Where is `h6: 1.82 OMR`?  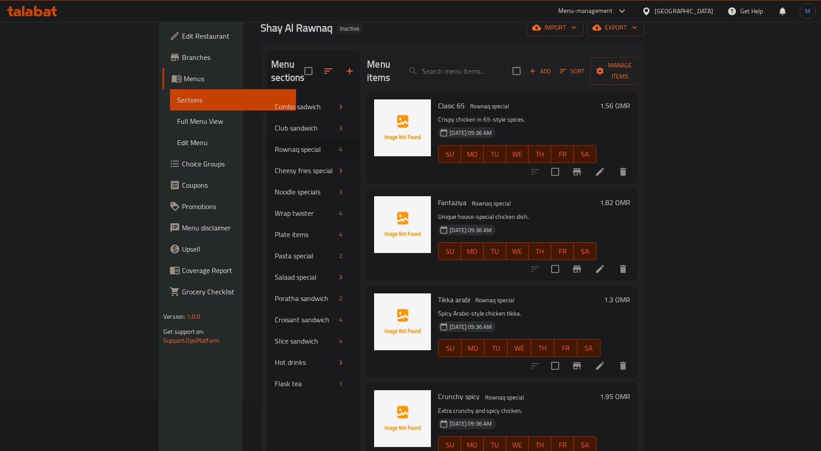
h6: 1.82 OMR is located at coordinates (615, 202).